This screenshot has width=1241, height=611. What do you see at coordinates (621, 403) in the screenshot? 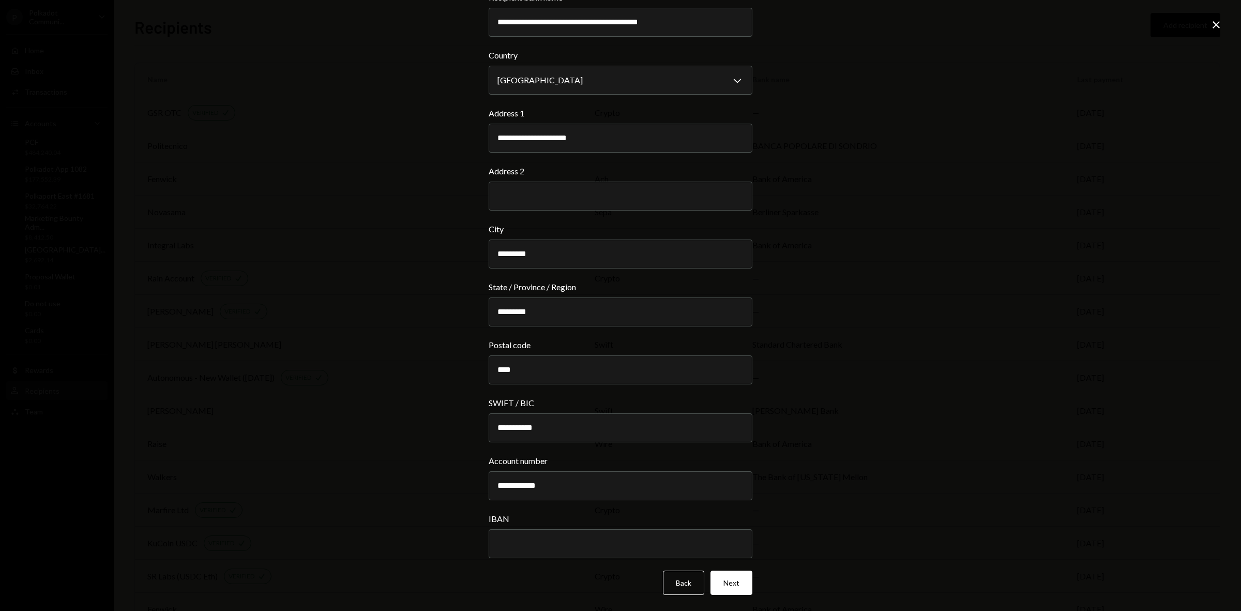
I see `label: SWIFT / BIC` at bounding box center [621, 403].